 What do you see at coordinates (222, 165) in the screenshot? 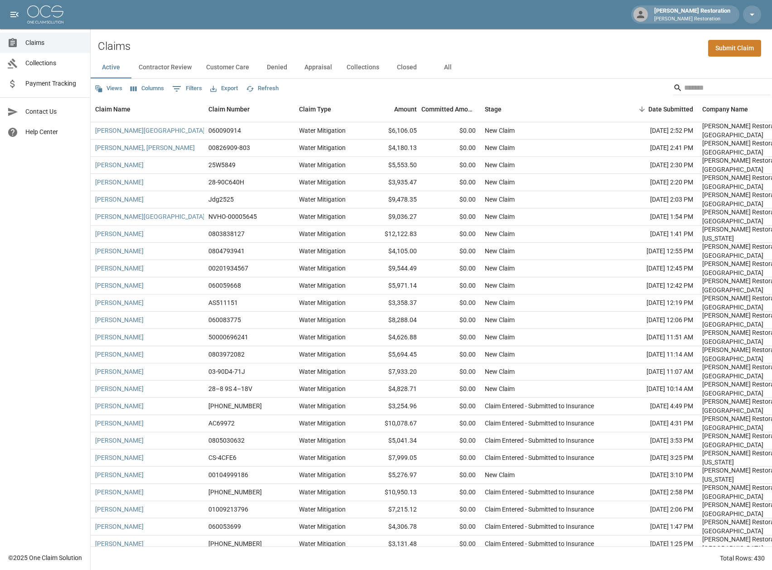
I see `div: 25W5849` at bounding box center [222, 165].